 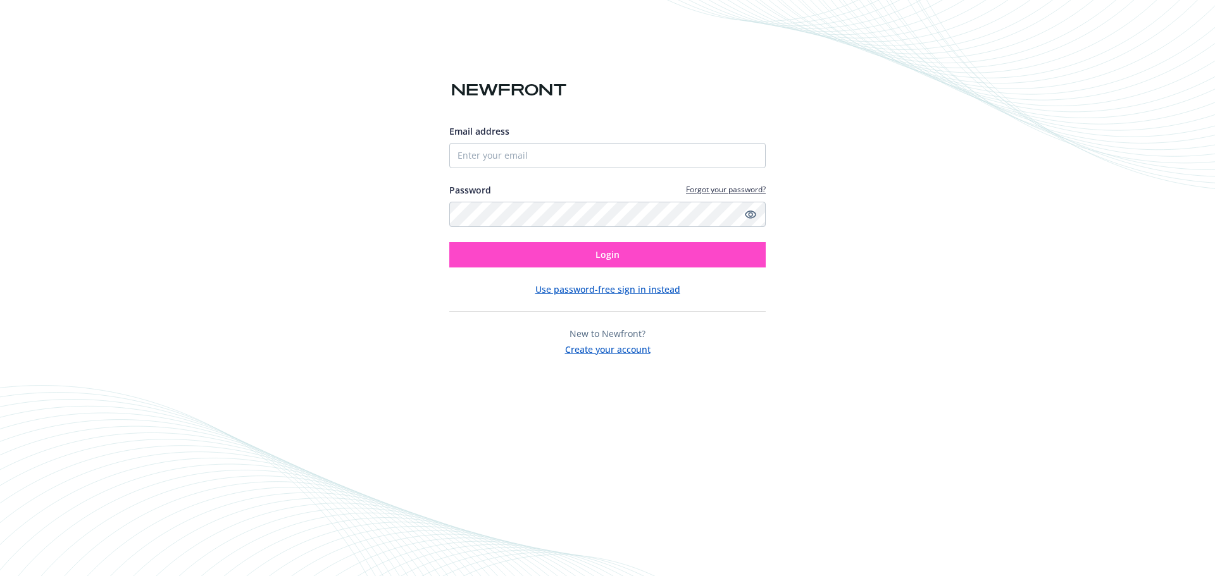 I want to click on span: New to Newfront?, so click(x=607, y=333).